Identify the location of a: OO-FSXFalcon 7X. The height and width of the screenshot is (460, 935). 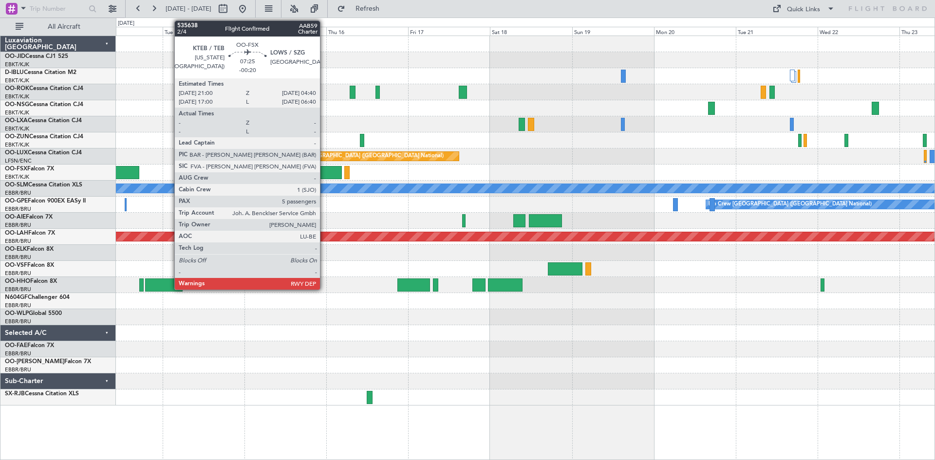
(29, 169).